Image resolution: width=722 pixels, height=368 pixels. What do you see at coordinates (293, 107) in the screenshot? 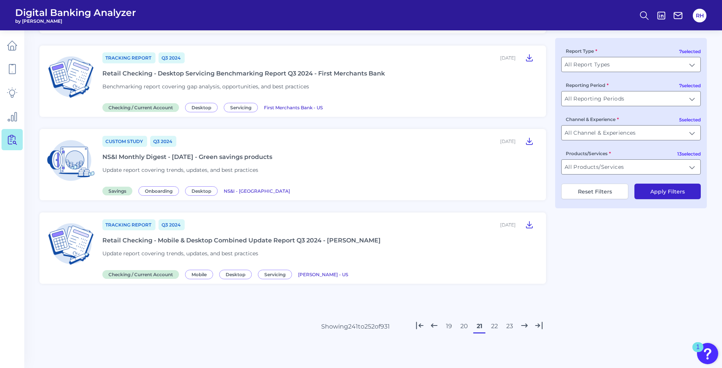
I see `span: First Merchants Bank - US` at bounding box center [293, 107].